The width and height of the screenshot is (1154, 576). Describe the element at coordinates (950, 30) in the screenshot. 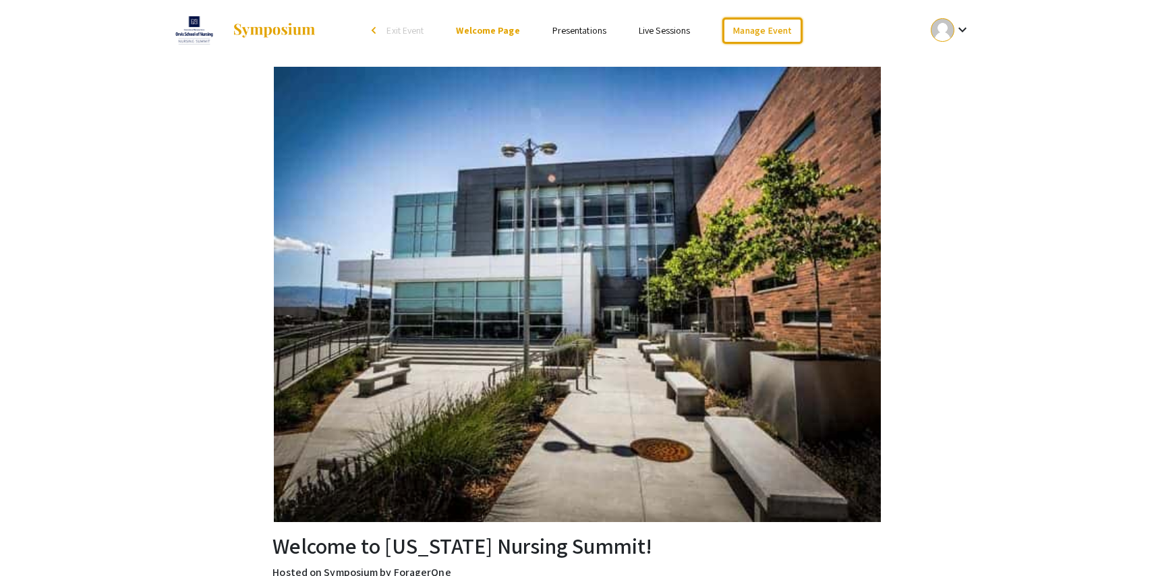

I see `button: Expand account dropdown` at that location.